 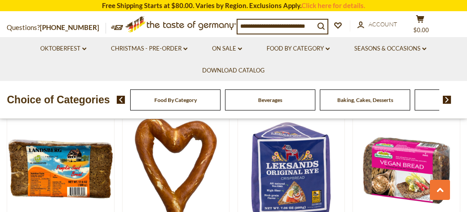 I want to click on a: Christmas - PRE-ORDER, so click(x=149, y=49).